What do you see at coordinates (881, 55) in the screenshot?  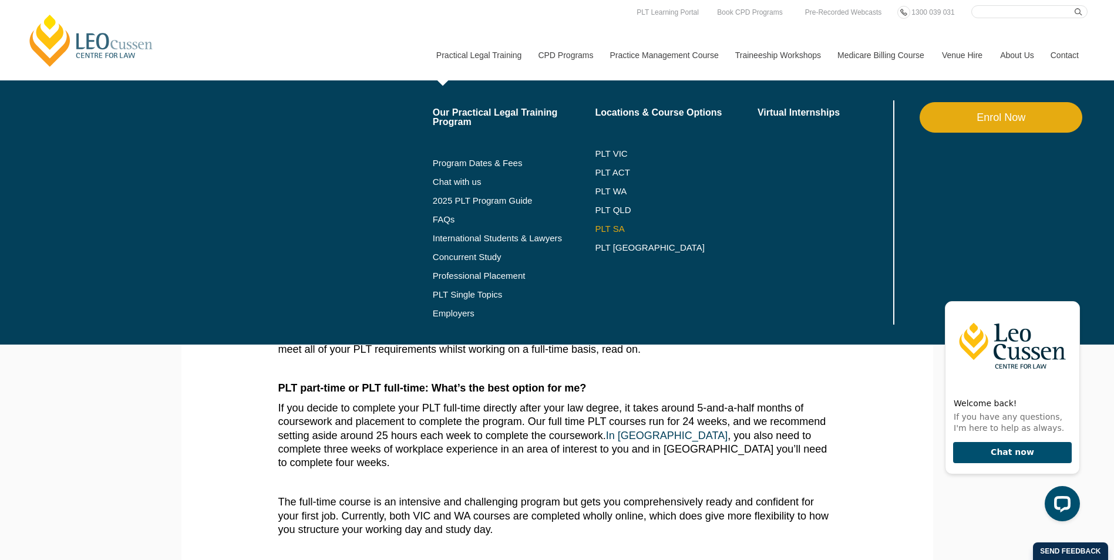 I see `a: Medicare Billing Course` at bounding box center [881, 55].